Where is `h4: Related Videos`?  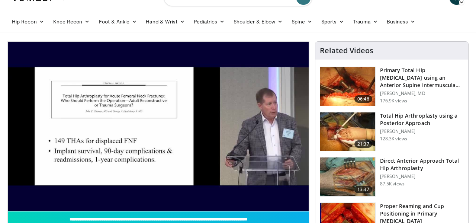 h4: Related Videos is located at coordinates (347, 51).